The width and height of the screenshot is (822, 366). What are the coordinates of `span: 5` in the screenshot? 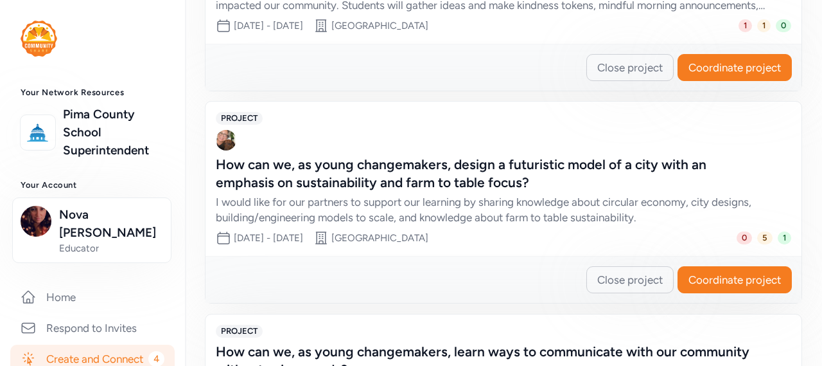 It's located at (765, 238).